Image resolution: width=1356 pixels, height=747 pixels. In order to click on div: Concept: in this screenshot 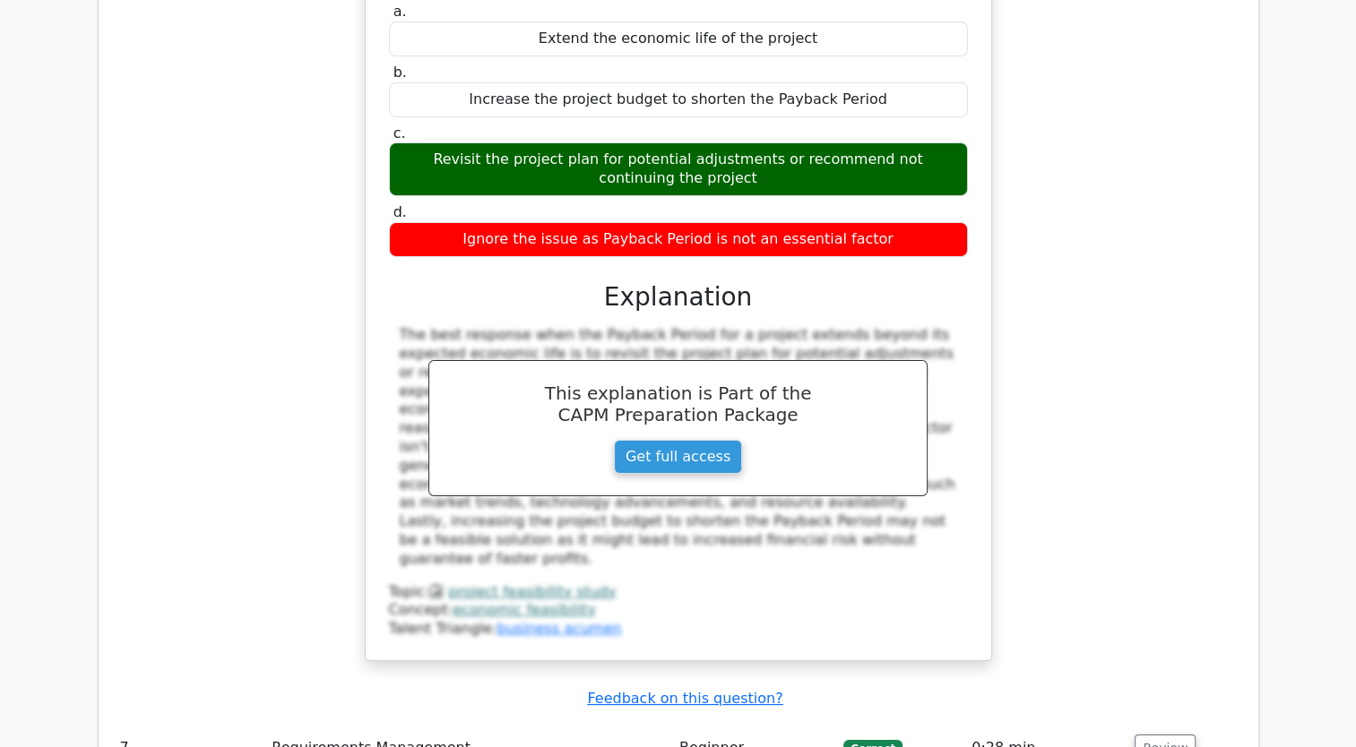, I will do `click(678, 610)`.